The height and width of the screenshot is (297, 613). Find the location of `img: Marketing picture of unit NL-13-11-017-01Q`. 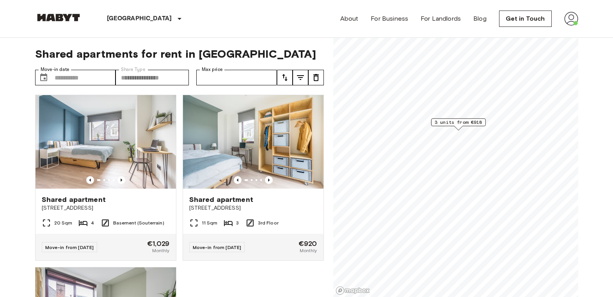

img: Marketing picture of unit NL-13-11-017-01Q is located at coordinates (253, 142).